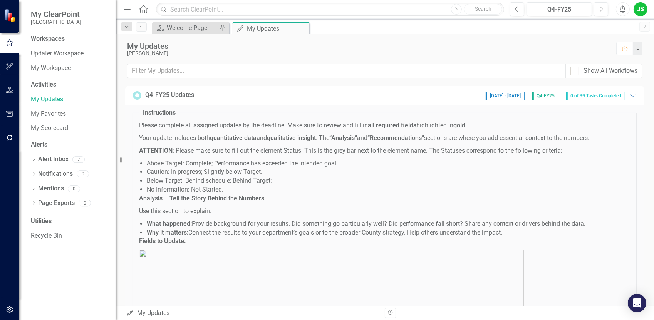 Image resolution: width=654 pixels, height=320 pixels. I want to click on a: My Workspace, so click(69, 68).